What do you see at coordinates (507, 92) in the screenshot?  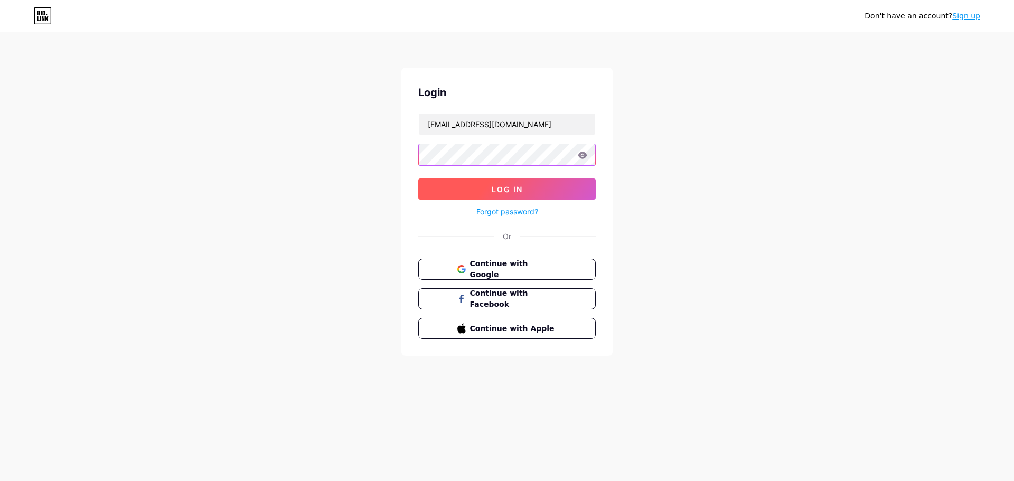 I see `div: Login` at bounding box center [507, 92].